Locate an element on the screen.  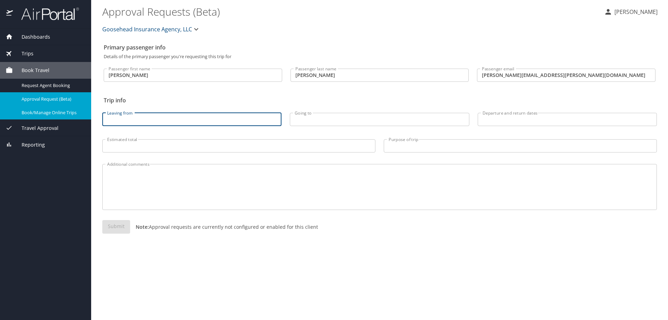
img: icon-airportal.png is located at coordinates (10, 14).